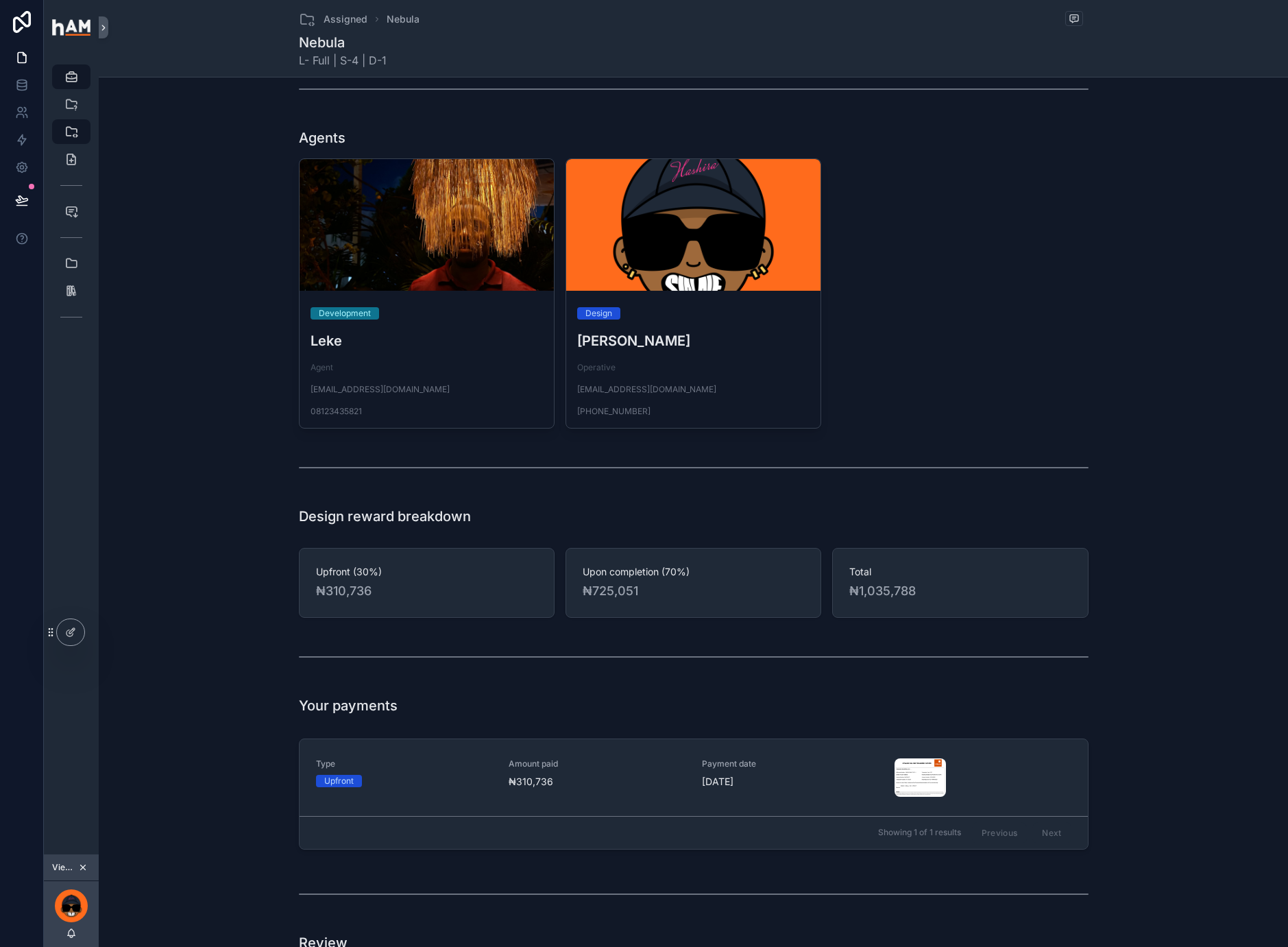 The image size is (1288, 947). What do you see at coordinates (790, 764) in the screenshot?
I see `span: Payment date` at bounding box center [790, 764].